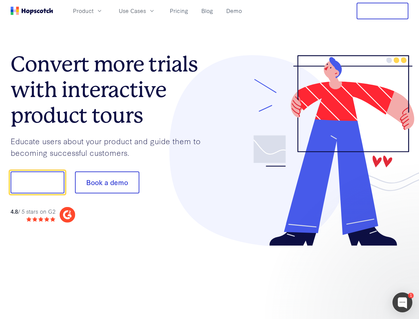  I want to click on a: Blog, so click(207, 11).